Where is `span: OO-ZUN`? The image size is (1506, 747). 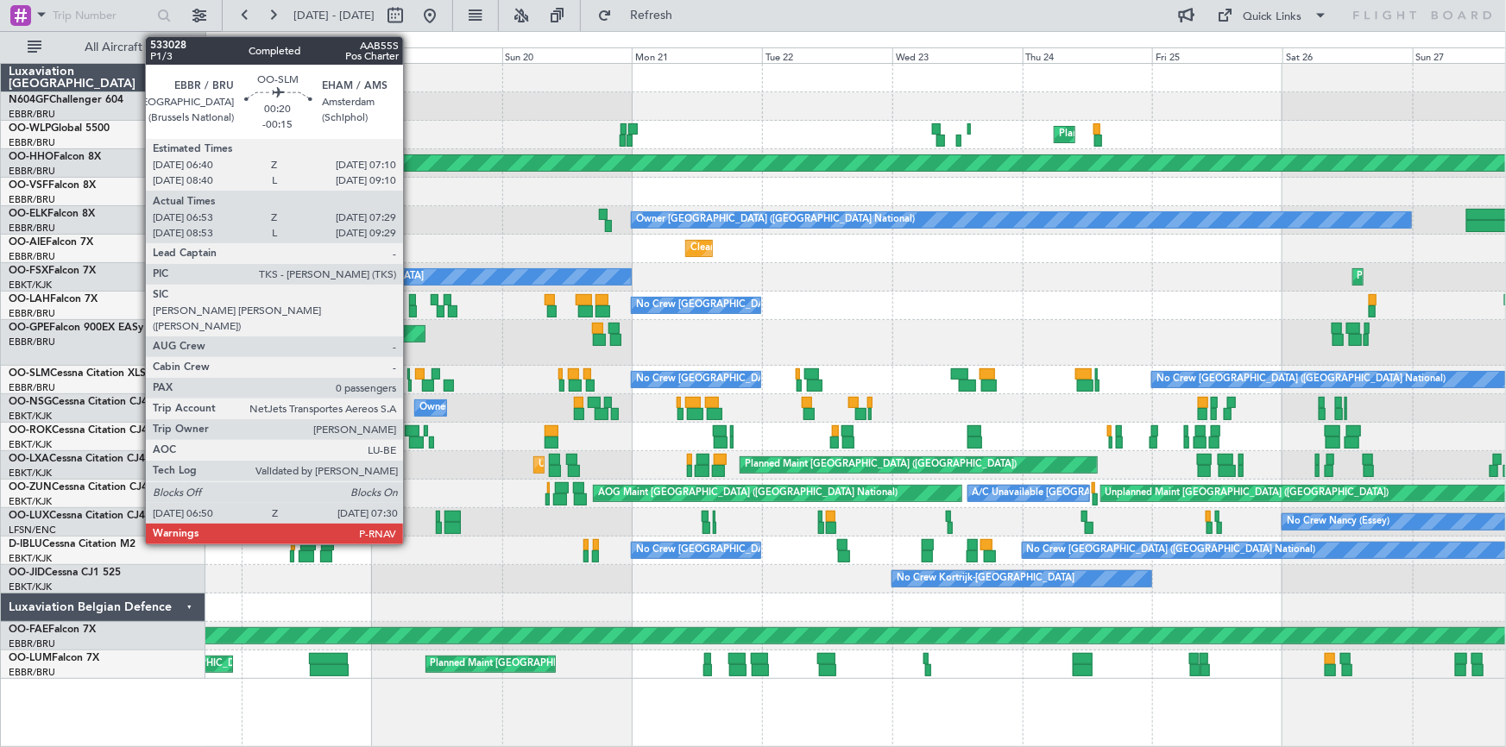 span: OO-ZUN is located at coordinates (30, 488).